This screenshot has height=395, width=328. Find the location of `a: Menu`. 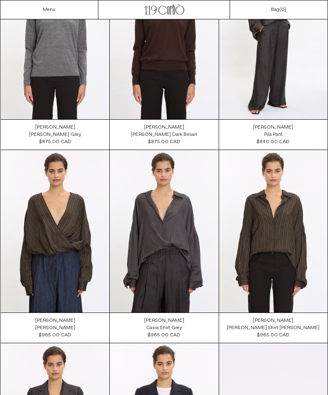

a: Menu is located at coordinates (49, 10).